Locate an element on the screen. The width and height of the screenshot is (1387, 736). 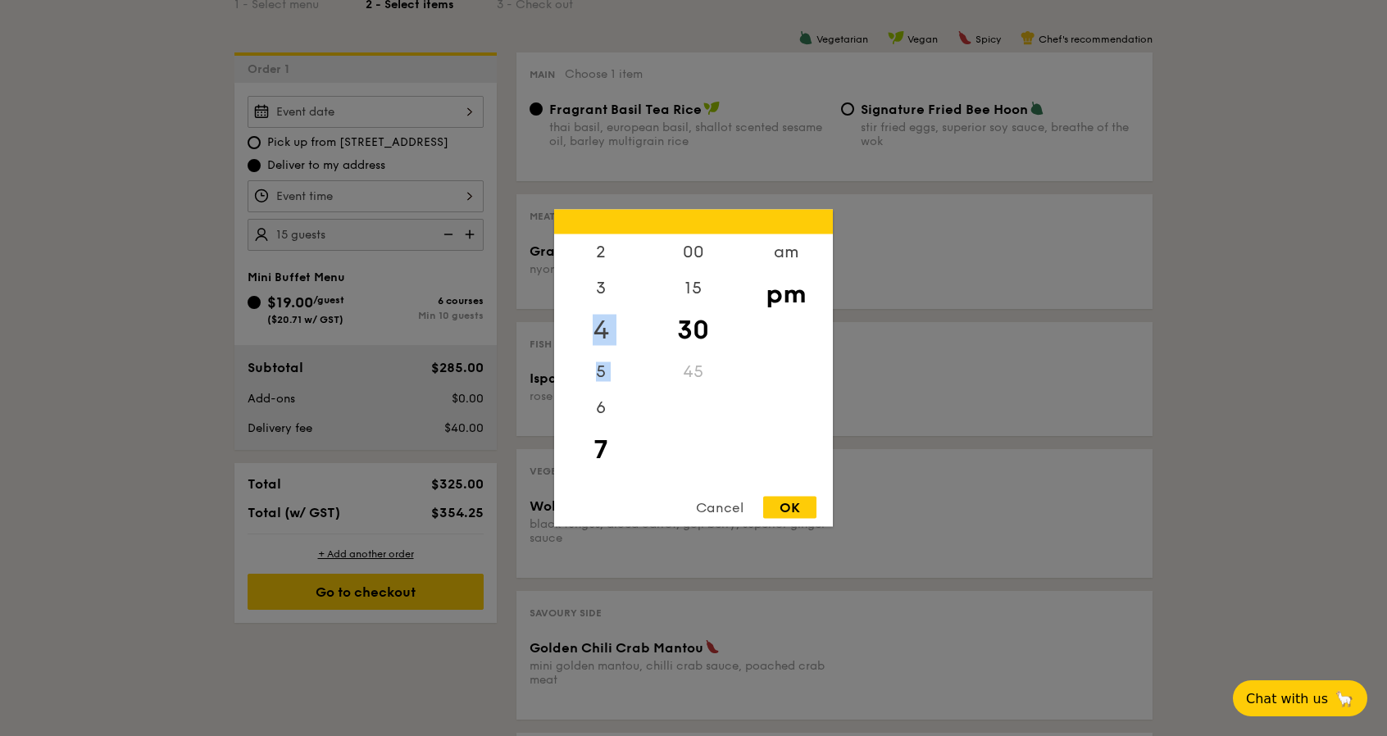
div: 7 is located at coordinates (600, 450).